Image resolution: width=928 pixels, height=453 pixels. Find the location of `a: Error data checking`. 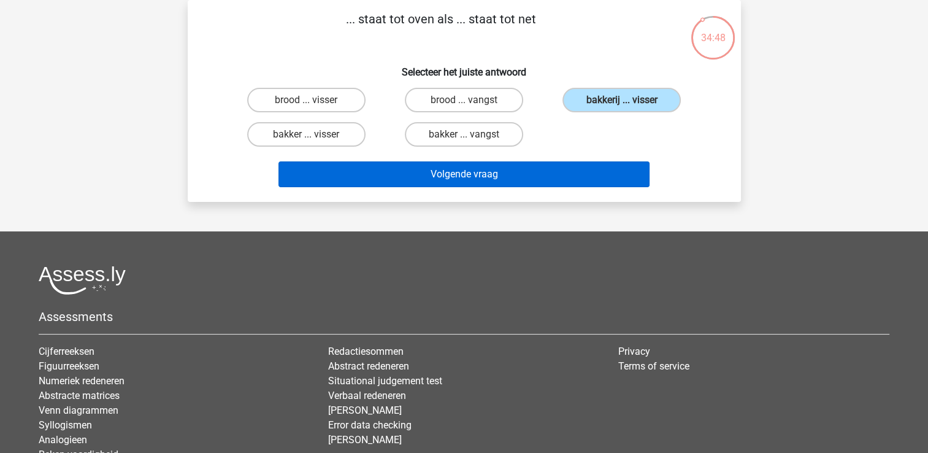

a: Error data checking is located at coordinates (370, 425).